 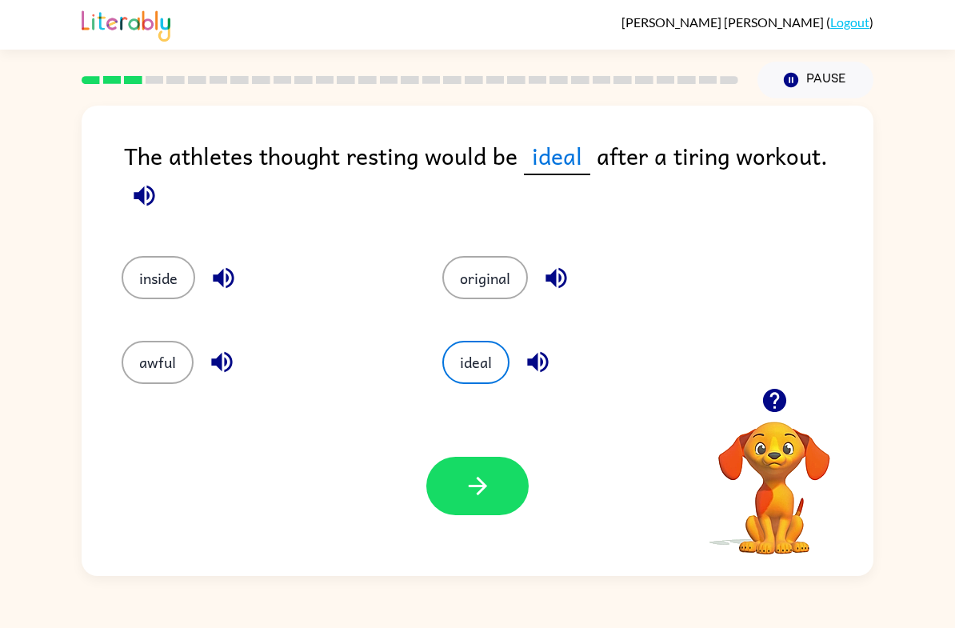 I want to click on button: ideal, so click(x=476, y=362).